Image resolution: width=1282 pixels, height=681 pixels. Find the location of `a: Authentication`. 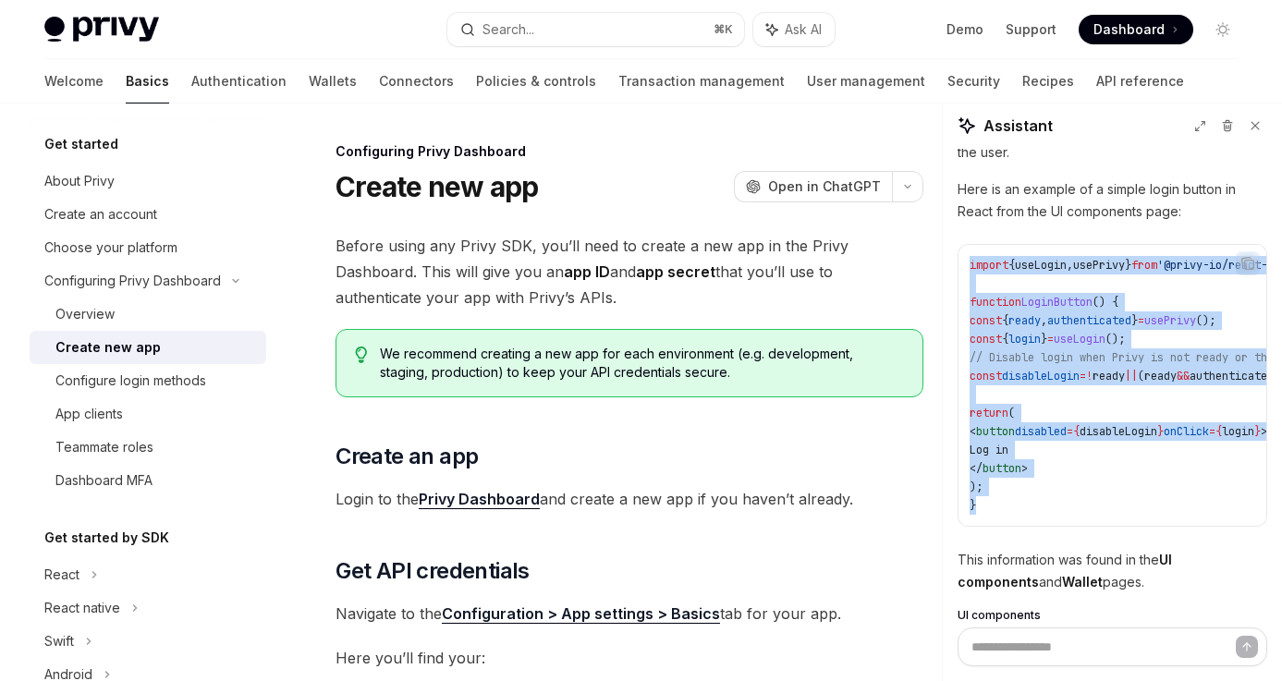

a: Authentication is located at coordinates (239, 81).